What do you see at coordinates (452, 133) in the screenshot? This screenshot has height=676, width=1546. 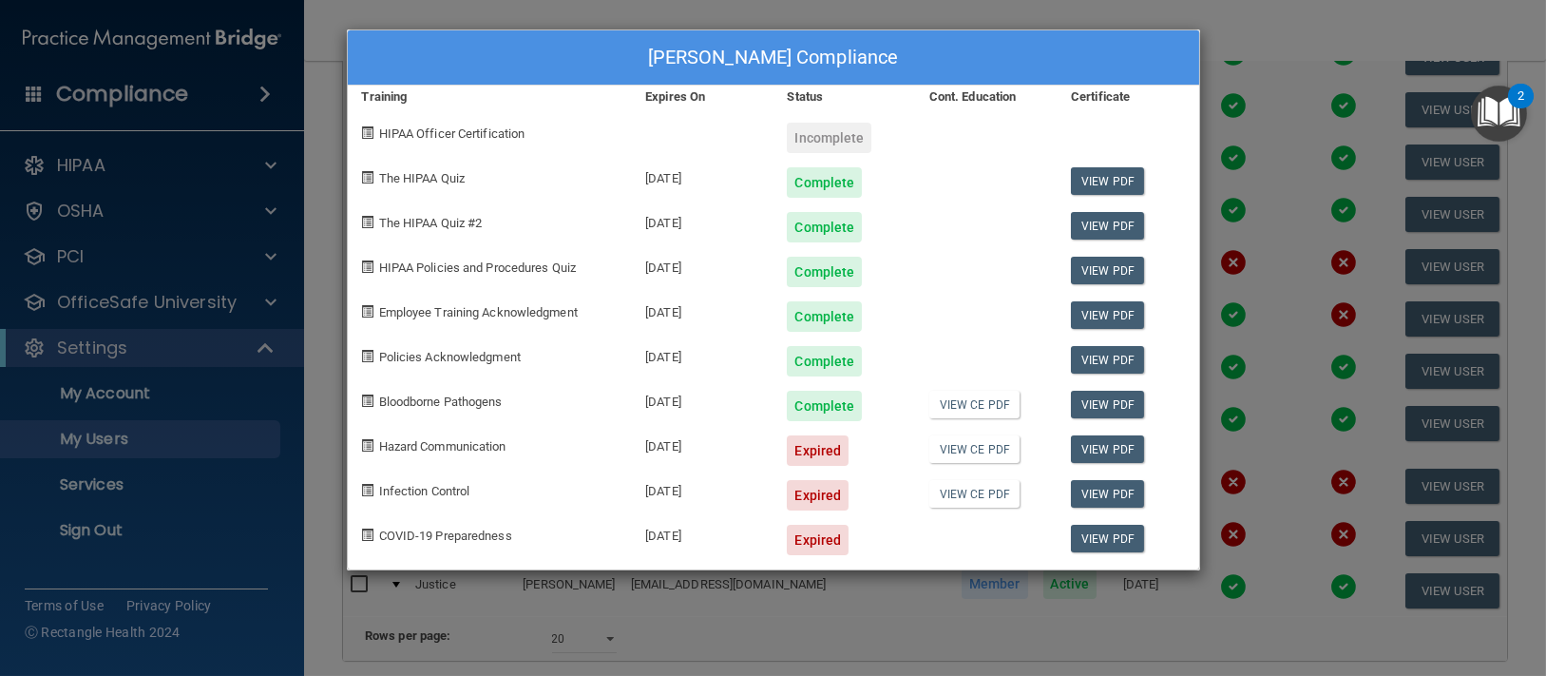 I see `span: HIPAA Officer Certification` at bounding box center [452, 133].